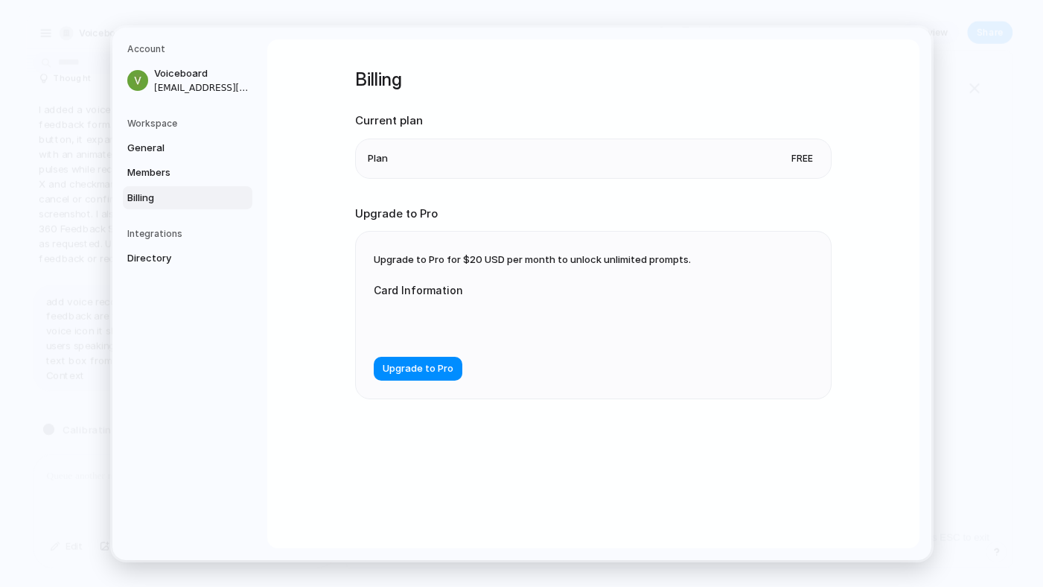  What do you see at coordinates (217, 48) in the screenshot?
I see `button: 1` at bounding box center [217, 48].